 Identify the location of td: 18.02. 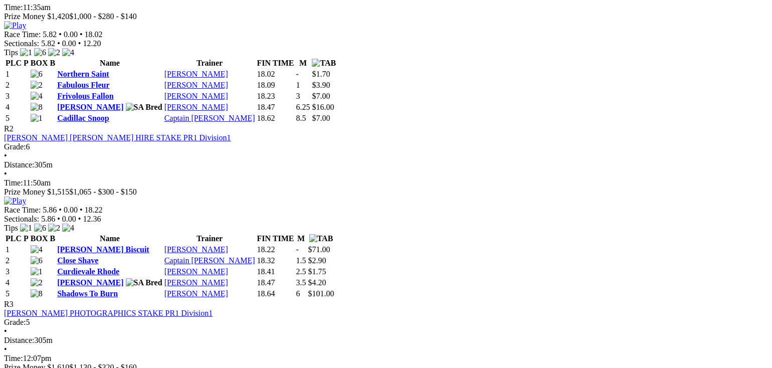
(276, 74).